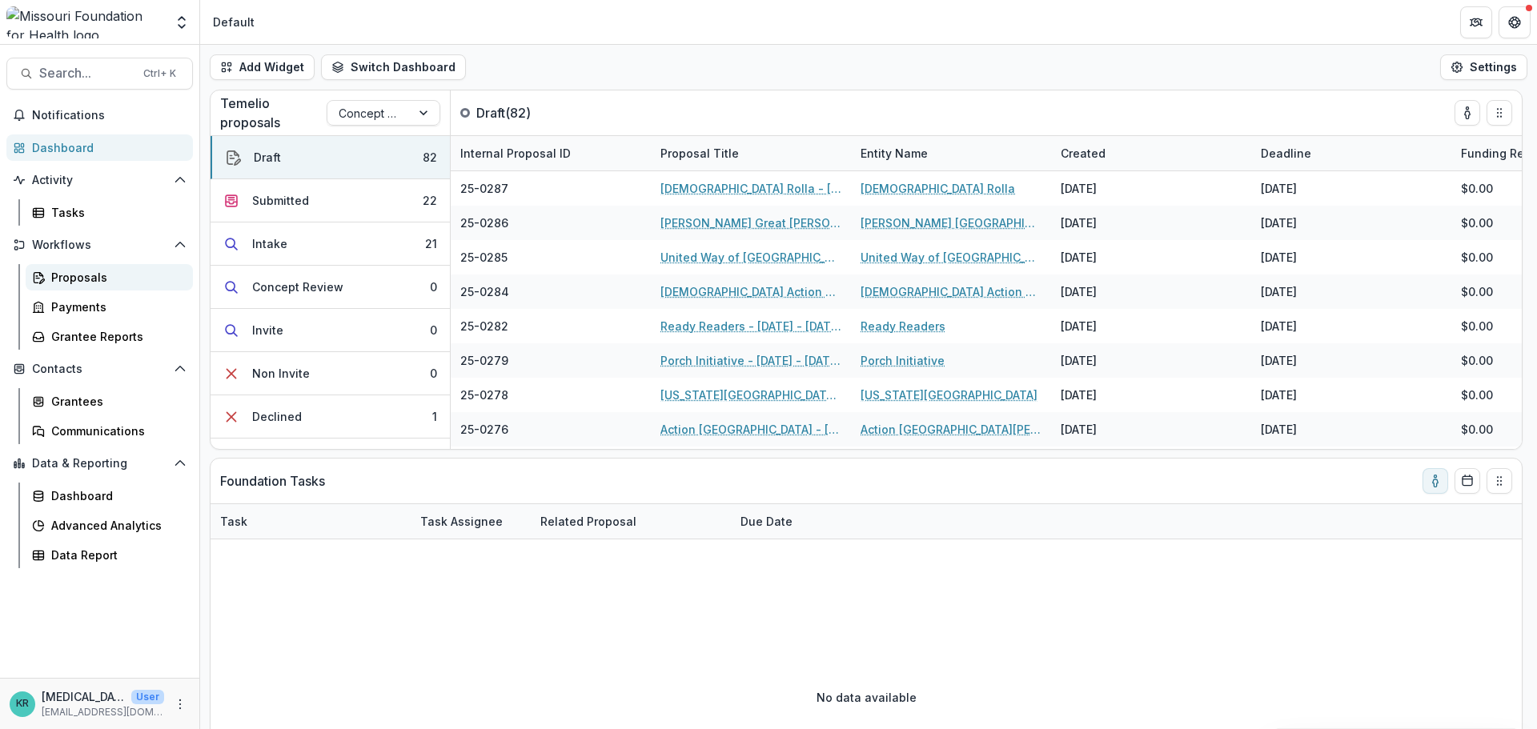  What do you see at coordinates (277, 416) in the screenshot?
I see `div: Declined` at bounding box center [277, 416].